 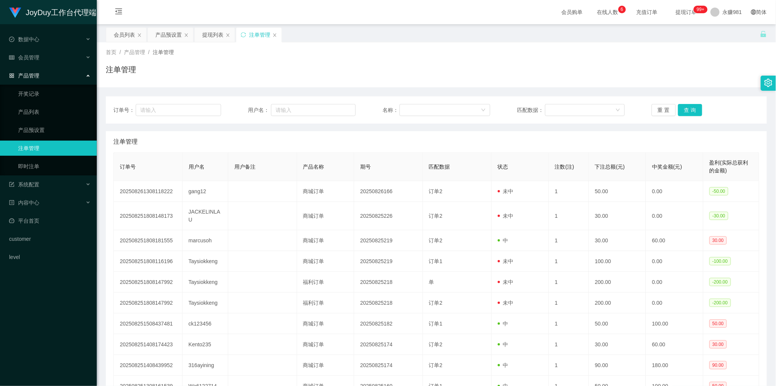 What do you see at coordinates (148, 261) in the screenshot?
I see `td: 202508251808116196` at bounding box center [148, 261].